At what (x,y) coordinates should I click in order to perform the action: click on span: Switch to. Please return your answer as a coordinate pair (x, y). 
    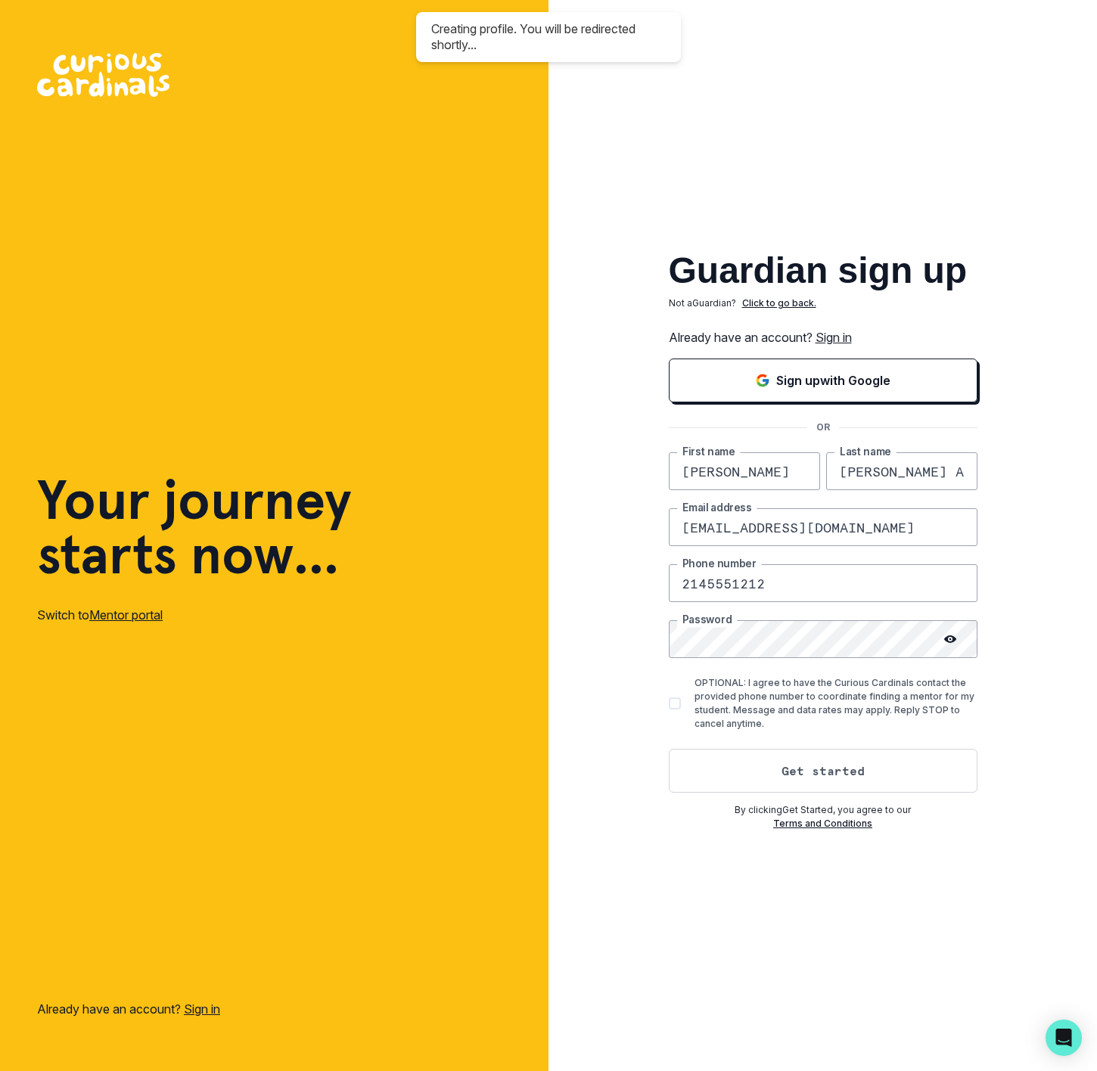
    Looking at the image, I should click on (63, 615).